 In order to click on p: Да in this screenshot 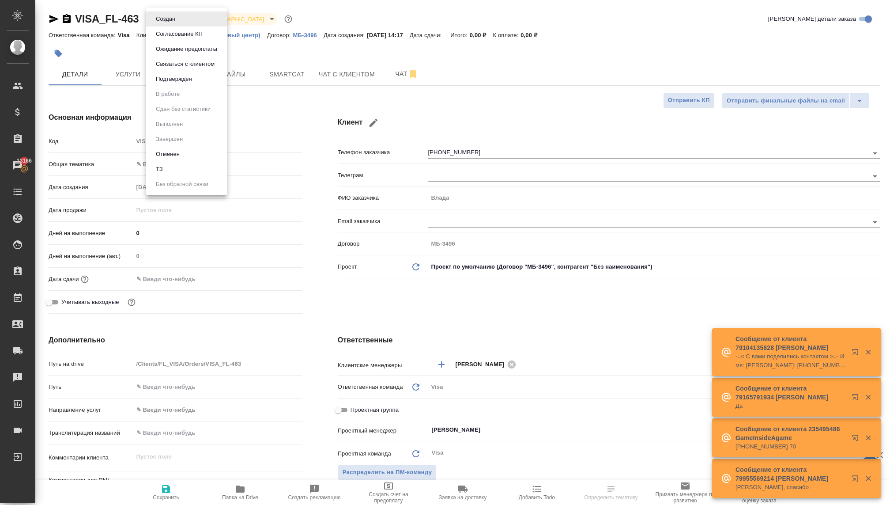, I will do `click(791, 406)`.